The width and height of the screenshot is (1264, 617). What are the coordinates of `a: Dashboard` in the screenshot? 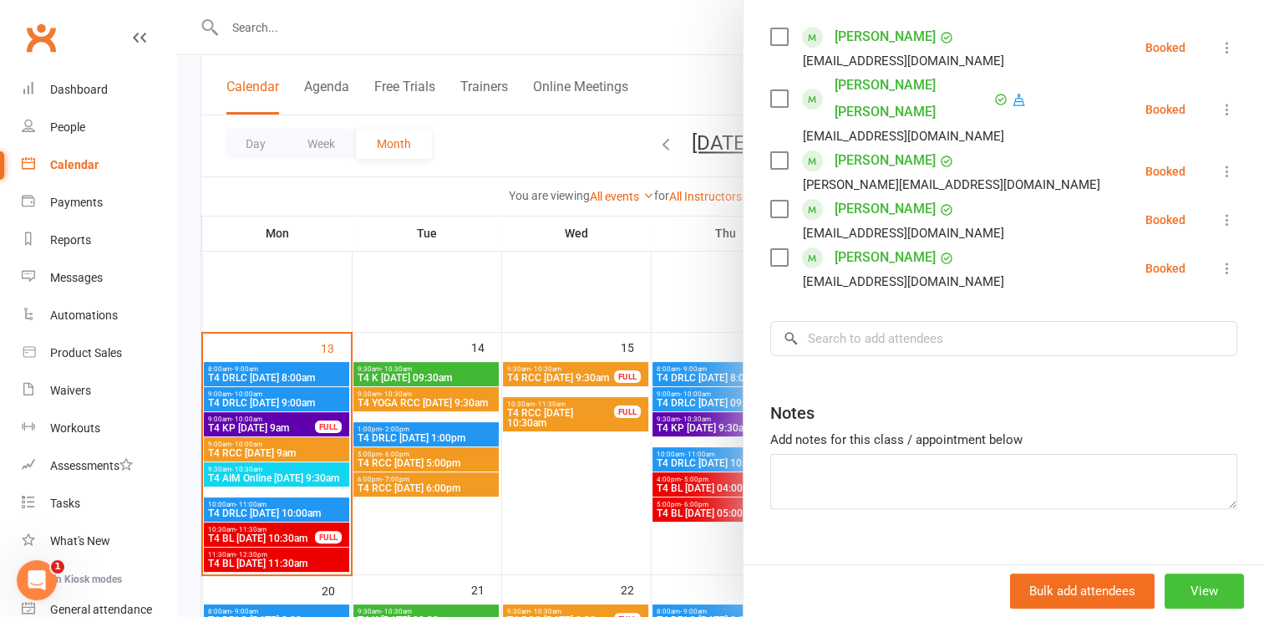 It's located at (99, 89).